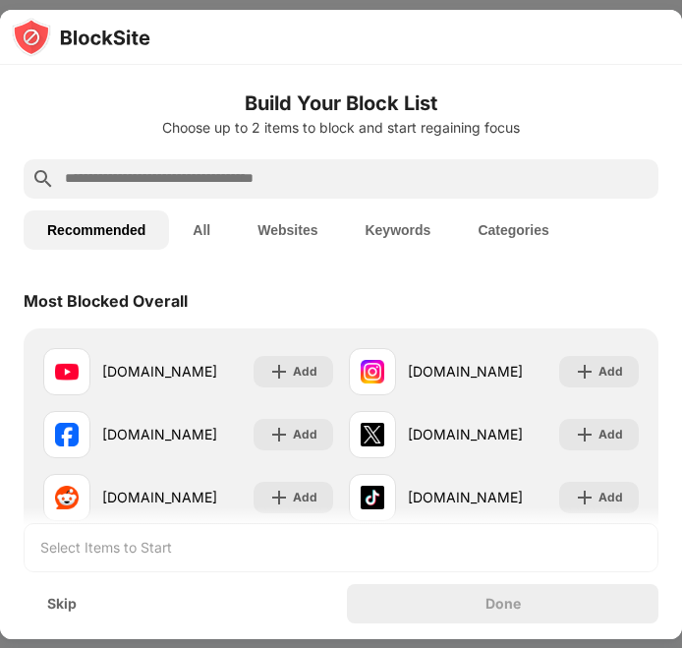  I want to click on div: Done, so click(503, 603).